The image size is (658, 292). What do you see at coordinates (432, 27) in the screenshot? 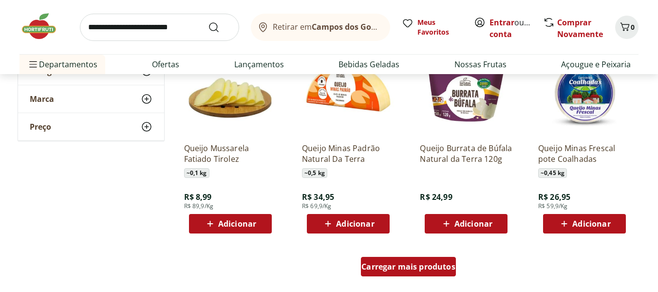
I see `a: Meus Favoritos` at bounding box center [432, 27].